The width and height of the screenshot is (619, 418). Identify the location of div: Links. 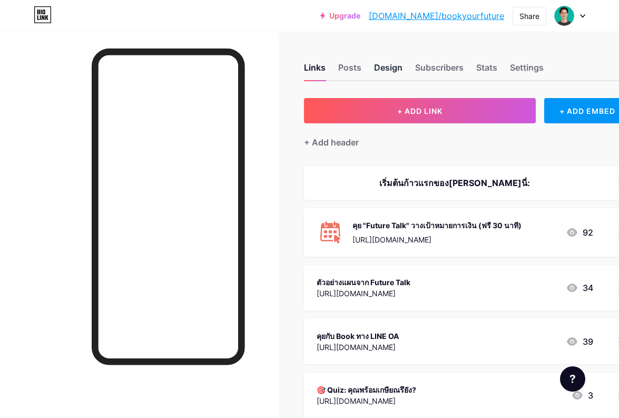
(315, 71).